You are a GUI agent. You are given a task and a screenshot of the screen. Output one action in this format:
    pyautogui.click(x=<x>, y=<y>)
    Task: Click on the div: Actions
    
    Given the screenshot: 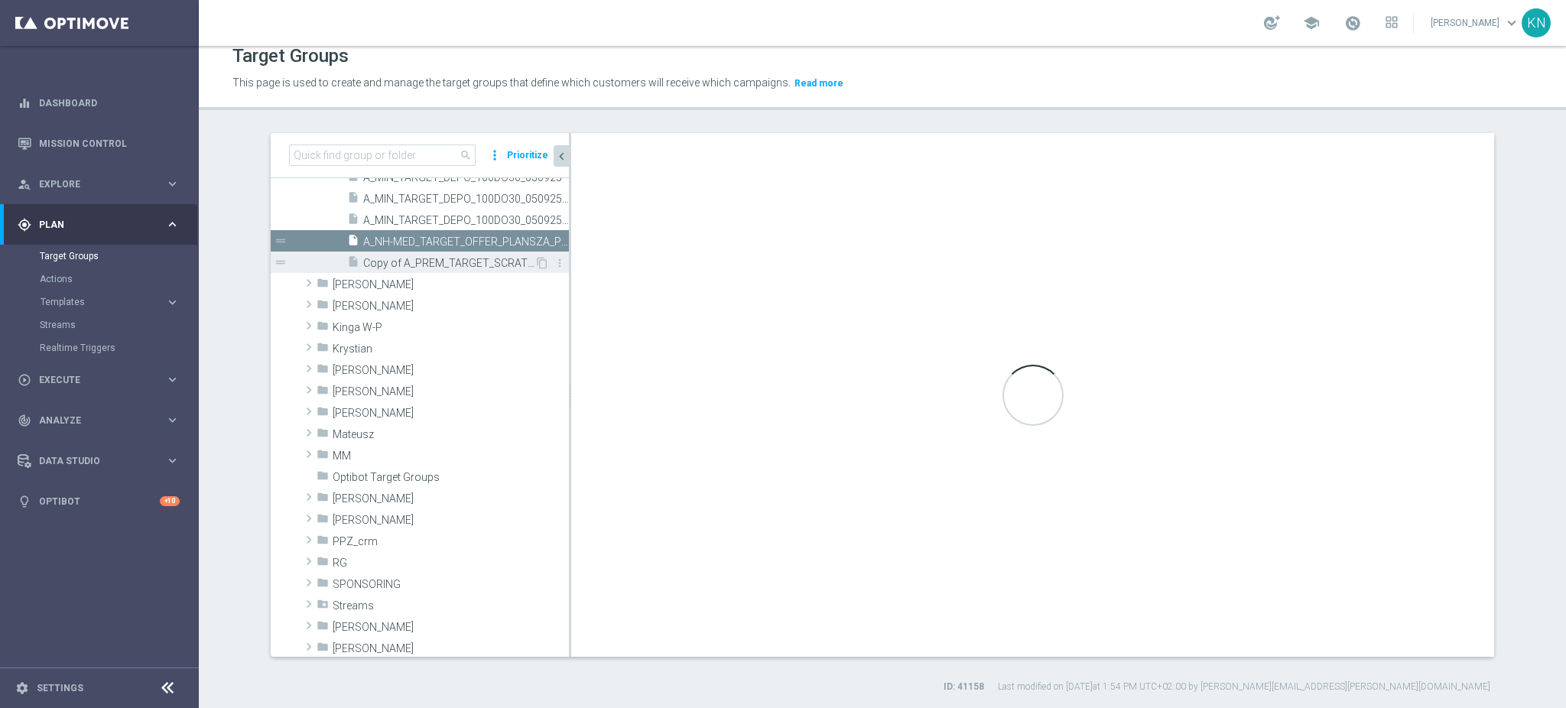 What is the action you would take?
    pyautogui.click(x=119, y=279)
    